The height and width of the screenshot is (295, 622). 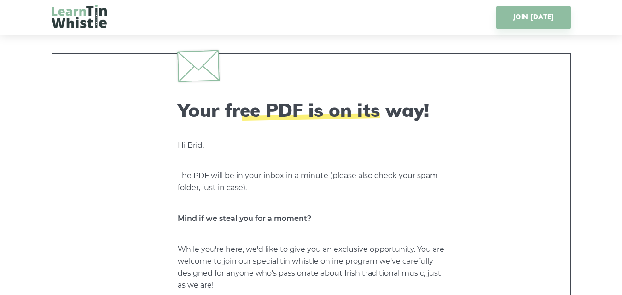 What do you see at coordinates (311, 182) in the screenshot?
I see `p: The PDF will be in your inbox in a minute (please also check your spam folder, just in case).` at bounding box center [311, 182].